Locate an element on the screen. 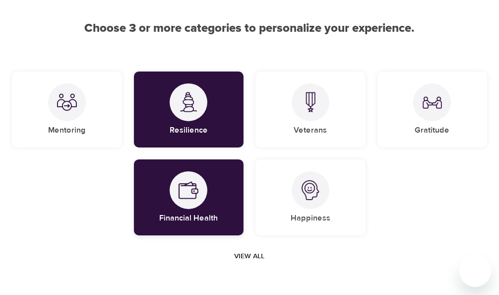 This screenshot has width=499, height=295. img: Financial Health is located at coordinates (188, 190).